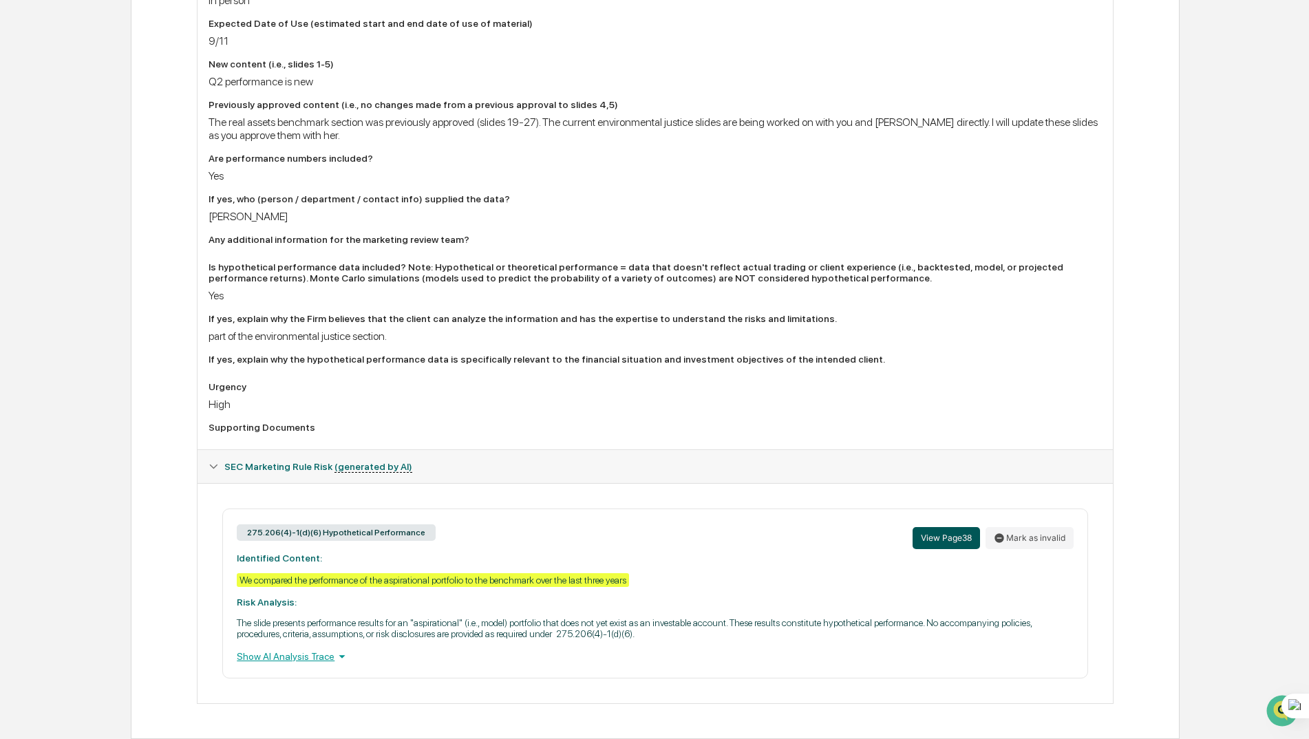 Image resolution: width=1309 pixels, height=739 pixels. I want to click on div: Expected Date of Use (estimated start and end date of use of material), so click(654, 23).